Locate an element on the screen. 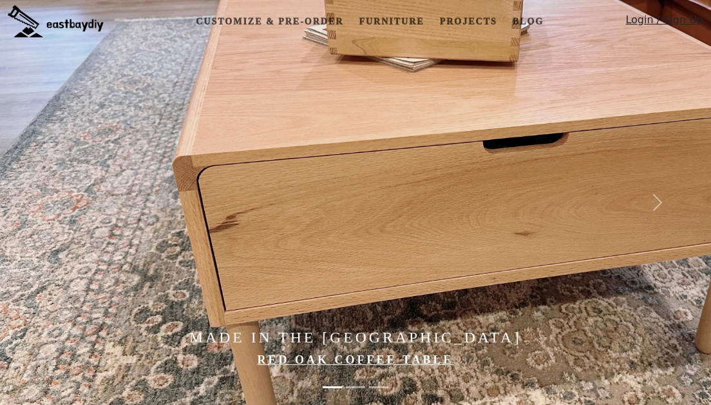 The image size is (711, 405). a: Projects is located at coordinates (468, 21).